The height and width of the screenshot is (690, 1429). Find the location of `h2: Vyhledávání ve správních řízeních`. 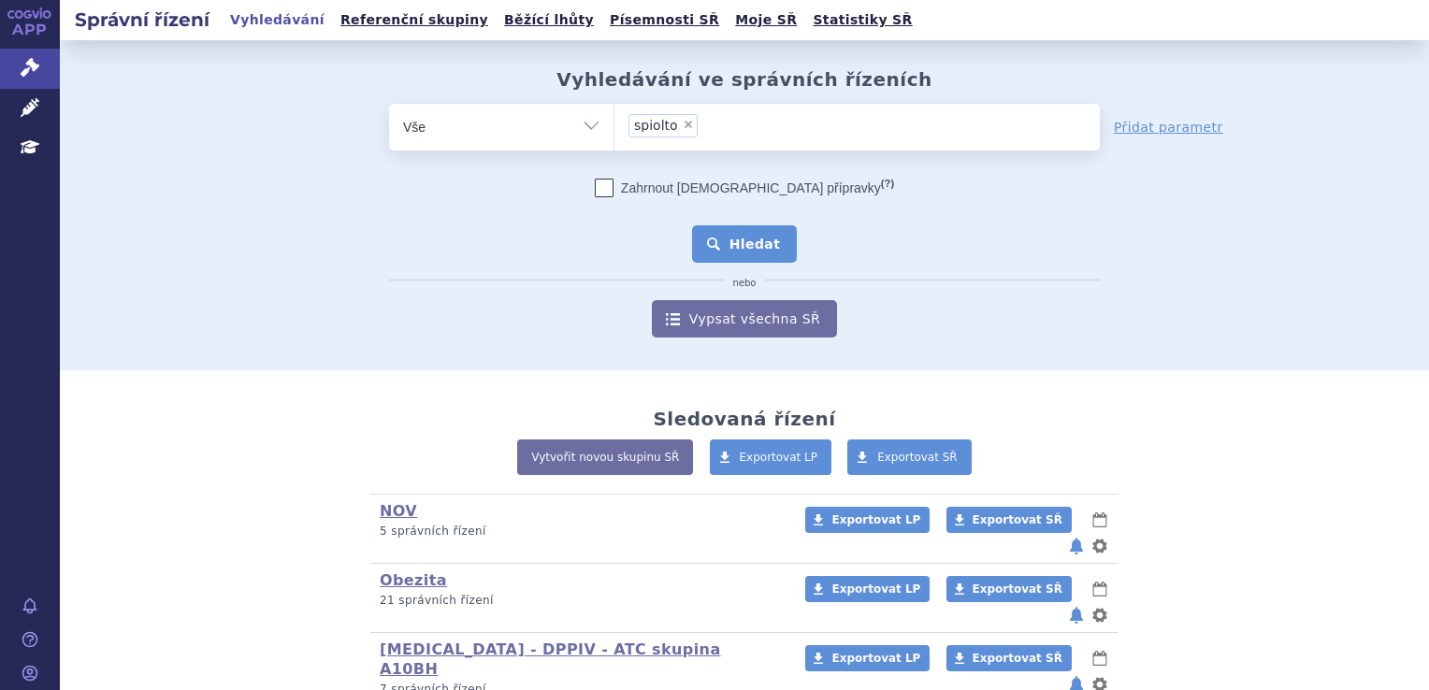

h2: Vyhledávání ve správních řízeních is located at coordinates (745, 80).